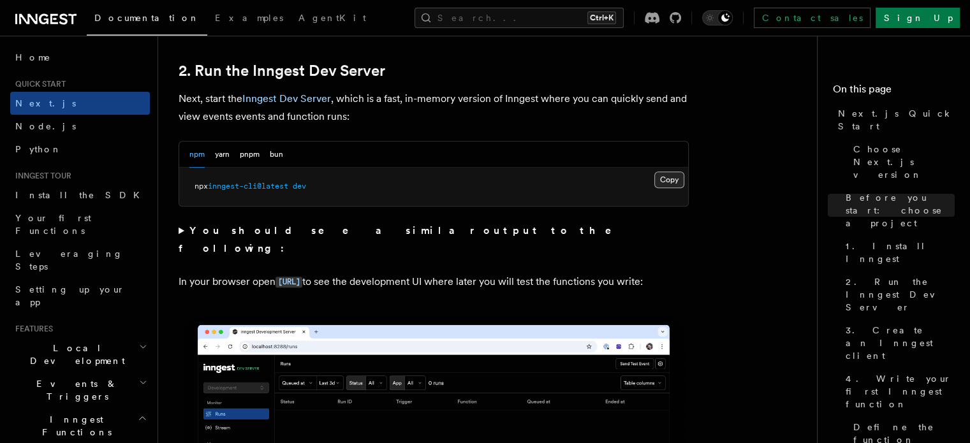 The image size is (970, 443). Describe the element at coordinates (222, 154) in the screenshot. I see `button: yarn` at that location.